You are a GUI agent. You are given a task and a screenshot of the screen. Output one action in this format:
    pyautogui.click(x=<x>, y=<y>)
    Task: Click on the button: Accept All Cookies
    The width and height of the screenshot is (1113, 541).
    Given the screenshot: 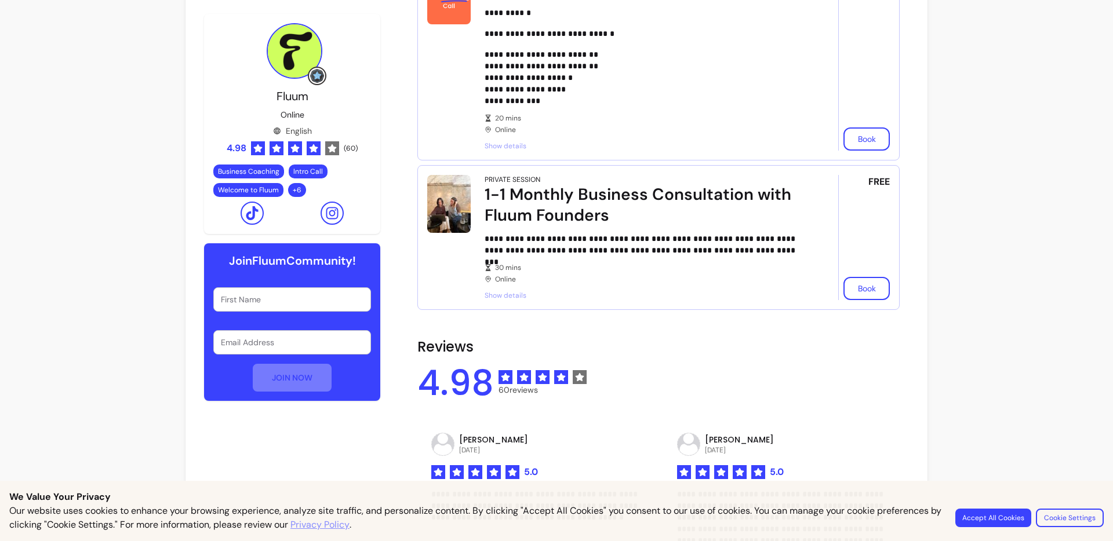 What is the action you would take?
    pyautogui.click(x=993, y=518)
    